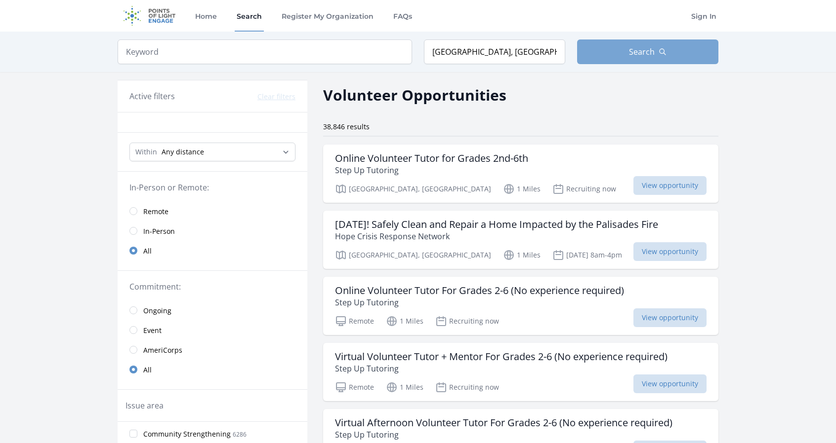 The image size is (836, 443). What do you see at coordinates (152, 331) in the screenshot?
I see `span: Event` at bounding box center [152, 331].